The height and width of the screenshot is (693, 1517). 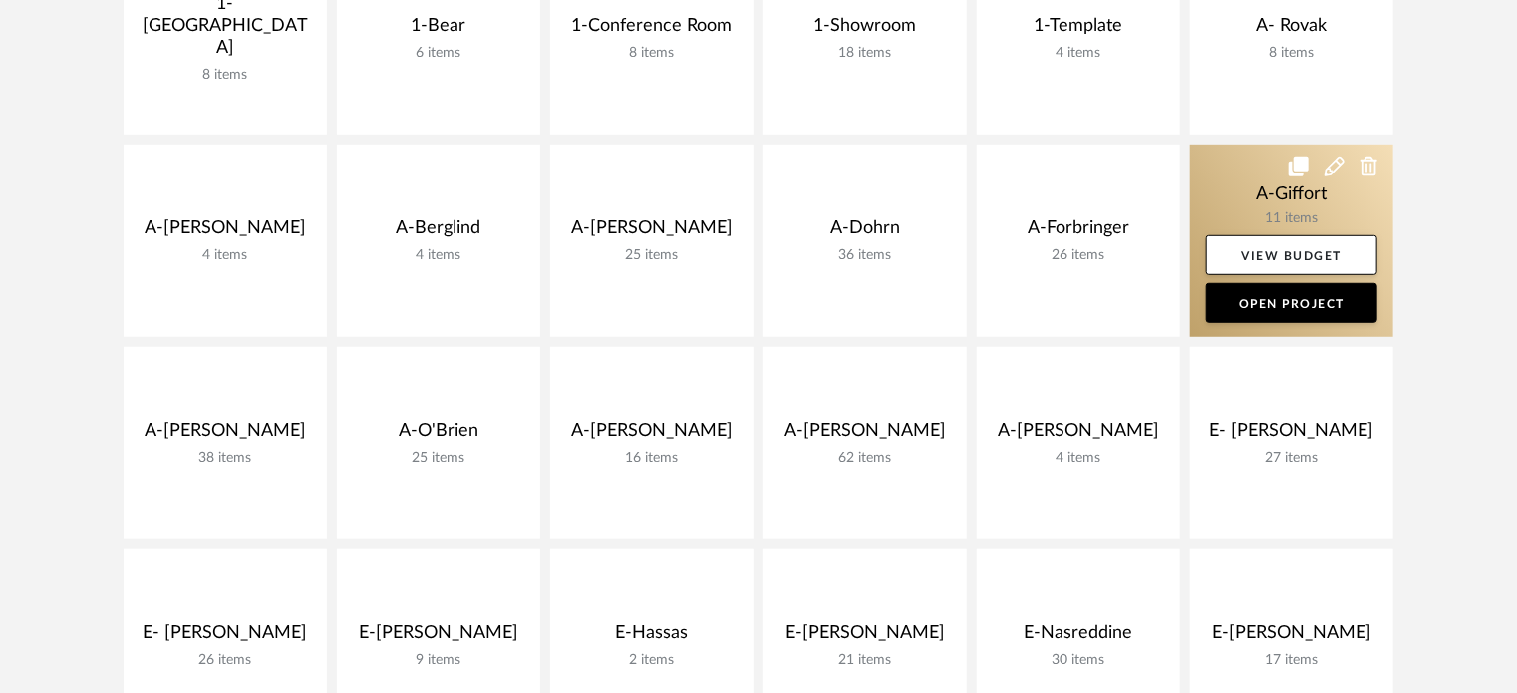 I want to click on div: 18 items, so click(x=865, y=53).